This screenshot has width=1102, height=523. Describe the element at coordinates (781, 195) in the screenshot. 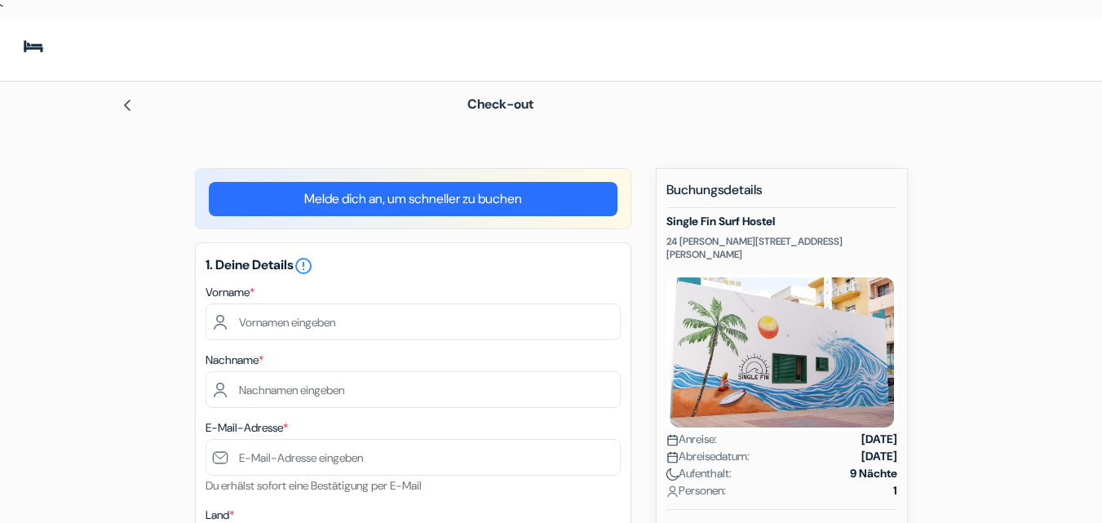

I see `h5: Buchungsdetails` at that location.